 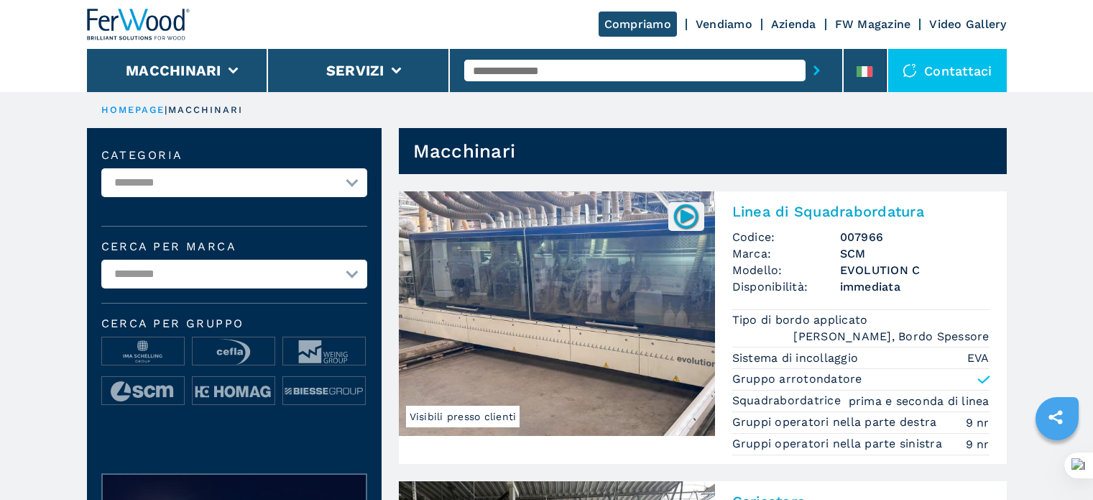 I want to click on p: Gruppo arrotondatore, so click(x=797, y=379).